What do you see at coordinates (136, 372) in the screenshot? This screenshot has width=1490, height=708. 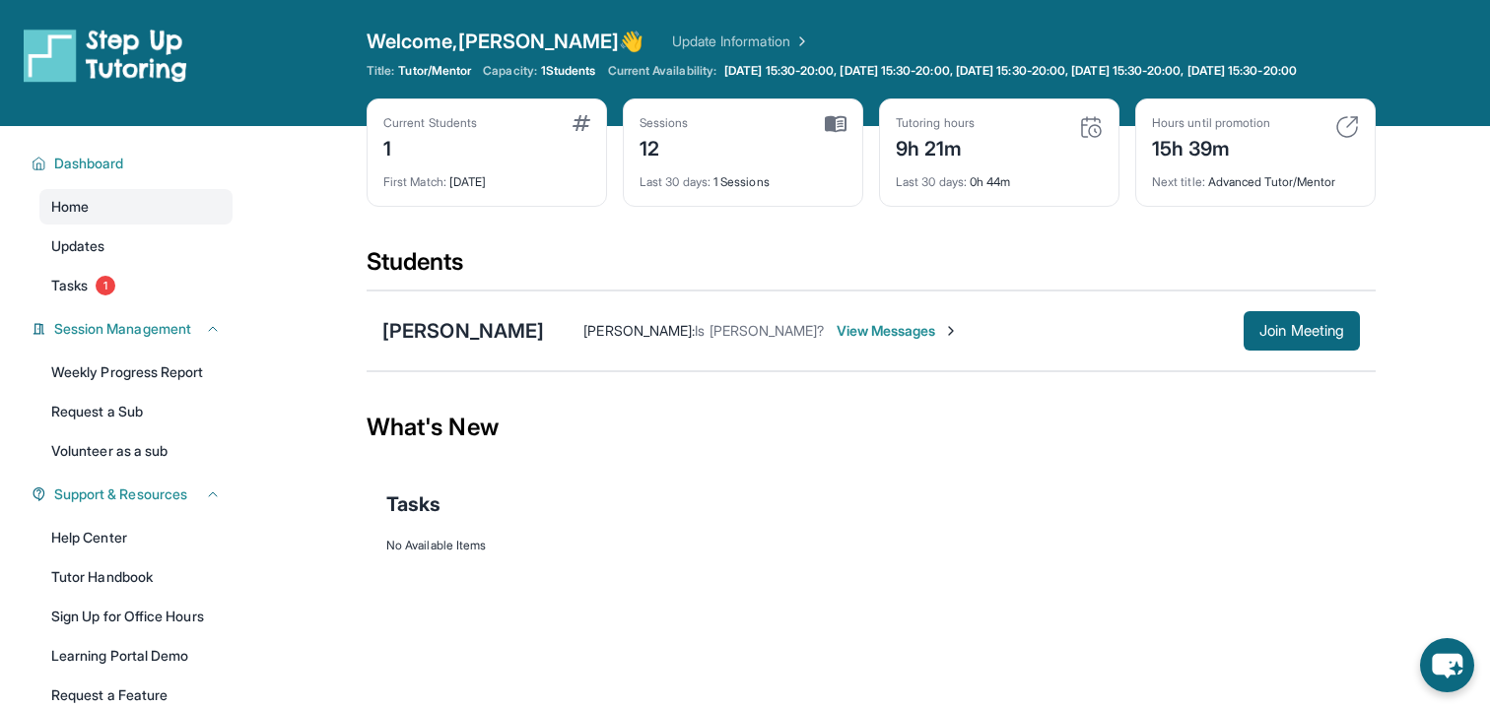 I see `a: Weekly Progress Report` at bounding box center [136, 372].